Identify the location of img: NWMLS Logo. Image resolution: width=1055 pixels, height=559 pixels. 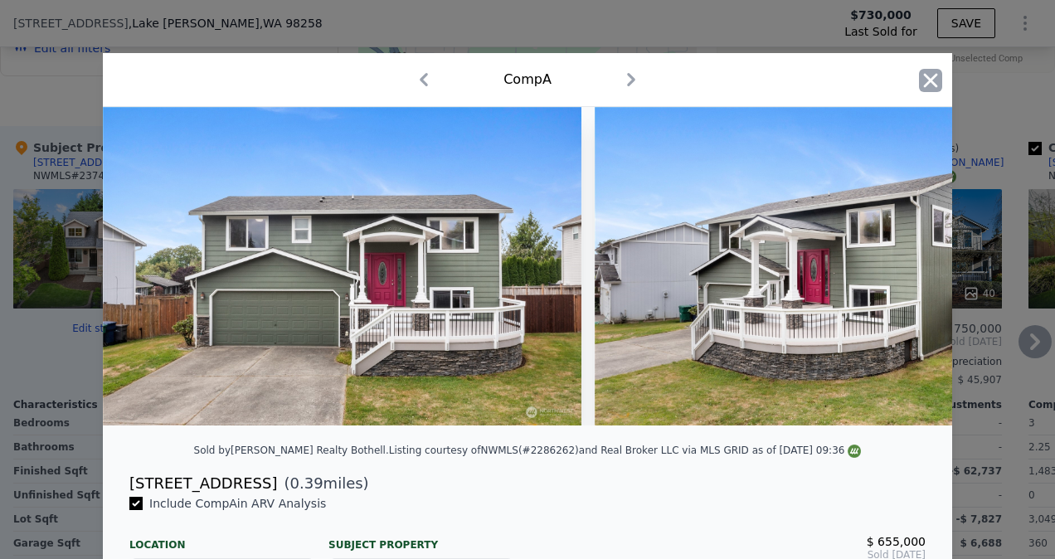
(854, 451).